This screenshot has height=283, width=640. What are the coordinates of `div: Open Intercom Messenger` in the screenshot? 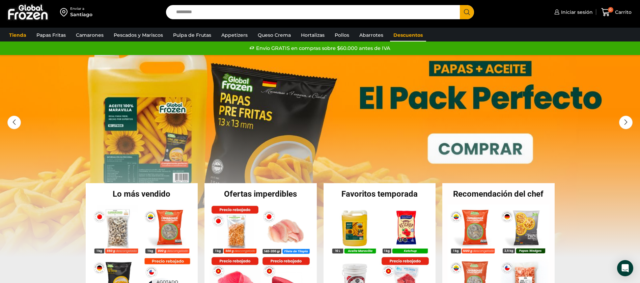 It's located at (625, 268).